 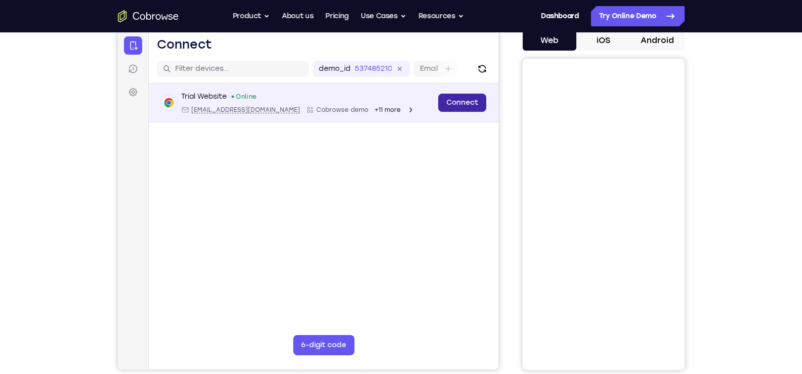 What do you see at coordinates (441, 16) in the screenshot?
I see `button: Resources` at bounding box center [441, 16].